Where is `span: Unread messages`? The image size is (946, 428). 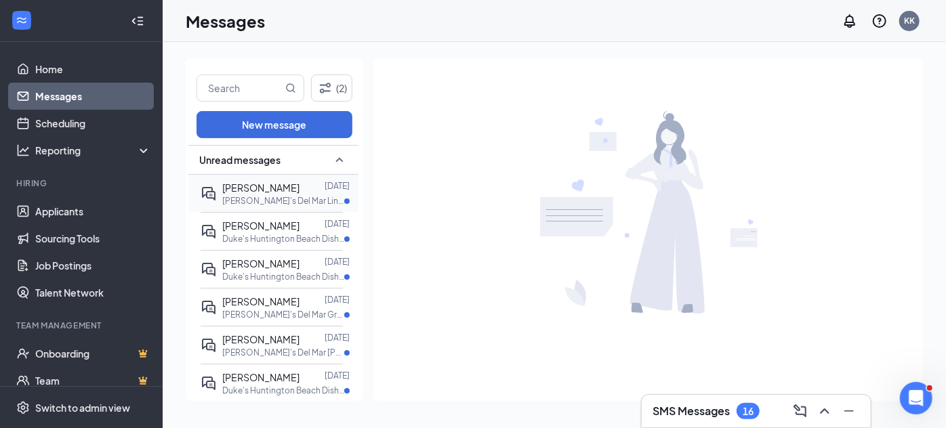
span: Unread messages is located at coordinates (240, 160).